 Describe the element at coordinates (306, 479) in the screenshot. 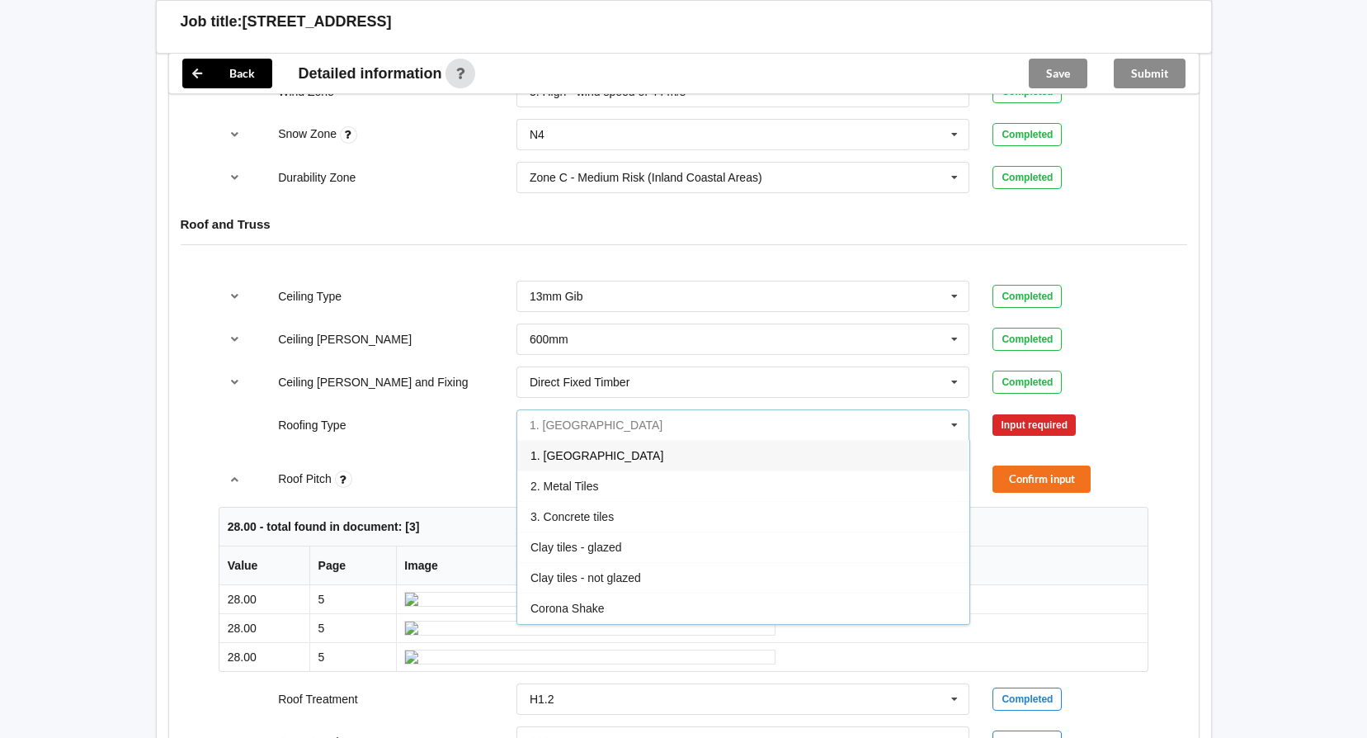

I see `label: Roof Pitch` at that location.